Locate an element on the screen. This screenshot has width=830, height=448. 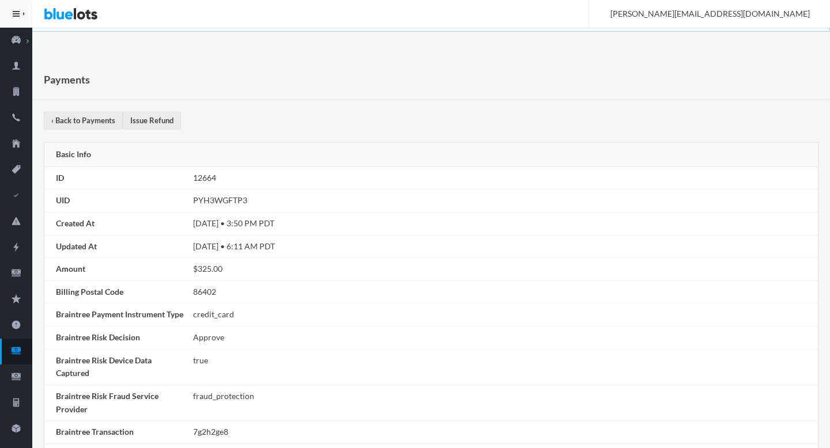
td: 86402 is located at coordinates (503, 292).